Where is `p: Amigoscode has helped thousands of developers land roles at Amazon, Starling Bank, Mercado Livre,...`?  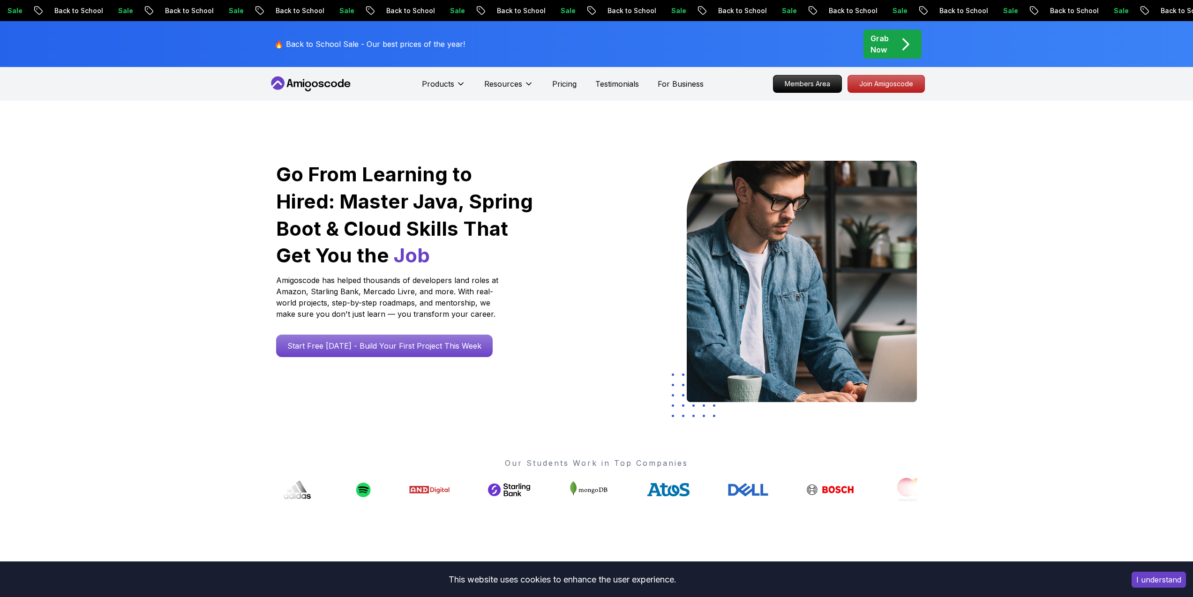 p: Amigoscode has helped thousands of developers land roles at Amazon, Starling Bank, Mercado Livre,... is located at coordinates (389, 297).